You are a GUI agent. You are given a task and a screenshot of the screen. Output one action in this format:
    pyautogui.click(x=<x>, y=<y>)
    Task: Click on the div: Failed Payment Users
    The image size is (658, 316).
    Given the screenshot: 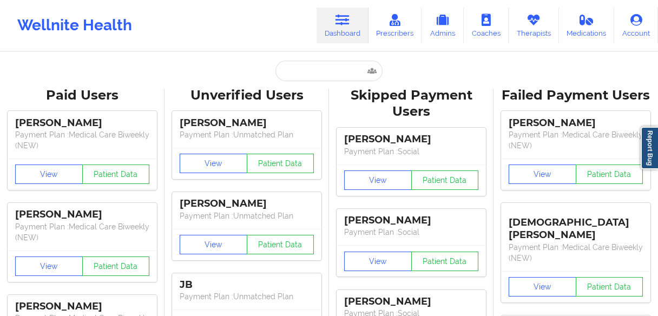 What is the action you would take?
    pyautogui.click(x=575, y=95)
    